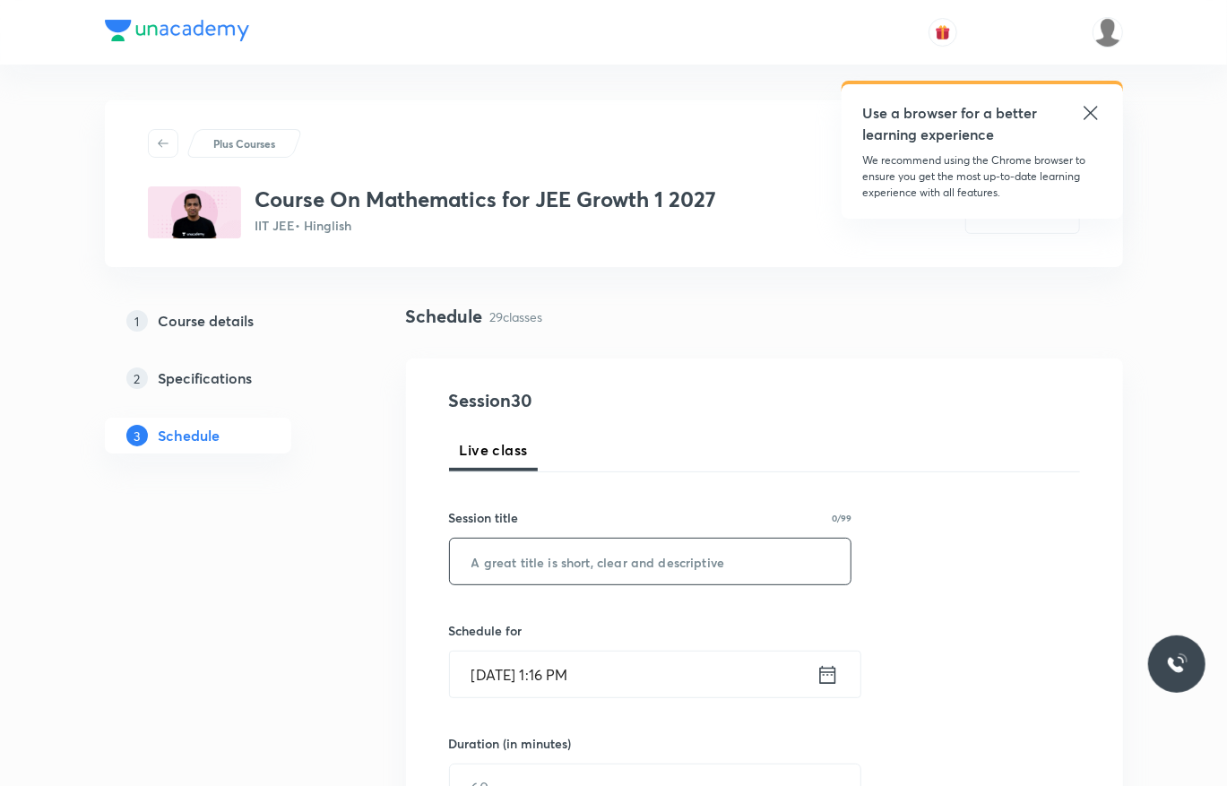 The height and width of the screenshot is (786, 1227). Describe the element at coordinates (137, 321) in the screenshot. I see `p: 1` at that location.